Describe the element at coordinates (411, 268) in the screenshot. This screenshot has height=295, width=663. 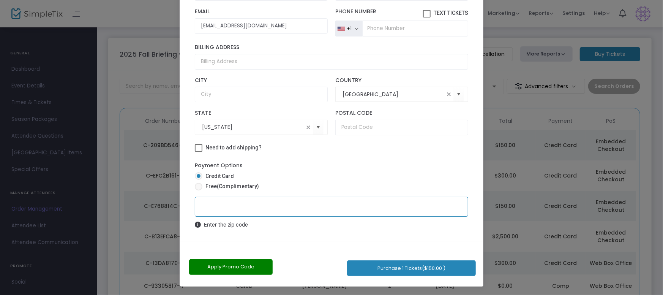
I see `button: Purchase 1 Tickets($150.00 )` at that location.